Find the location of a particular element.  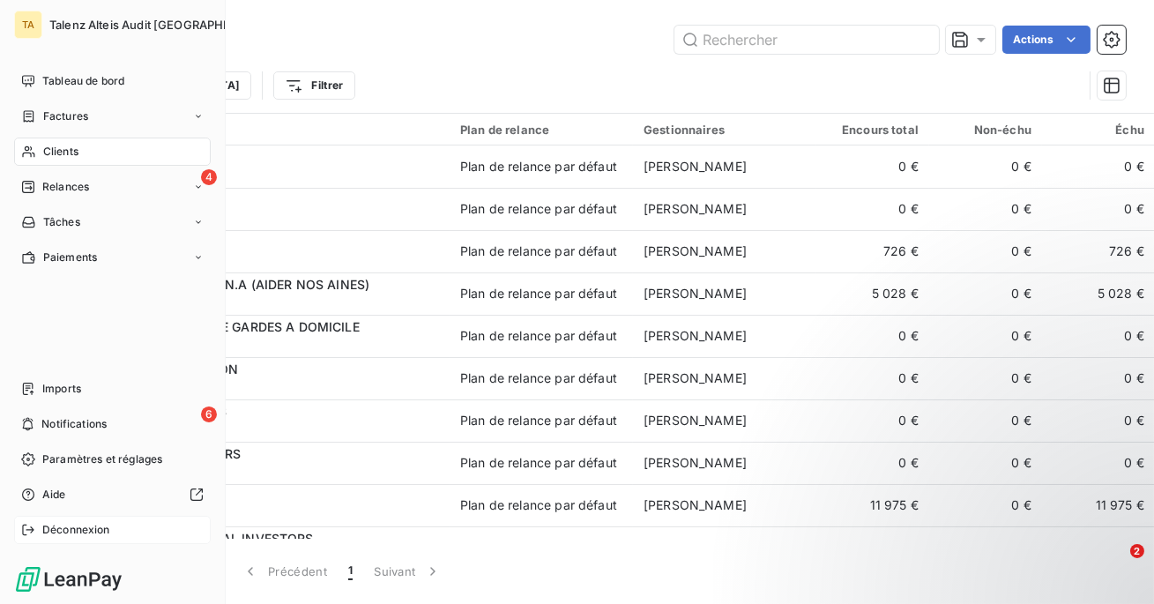

span: Clients is located at coordinates (61, 152).